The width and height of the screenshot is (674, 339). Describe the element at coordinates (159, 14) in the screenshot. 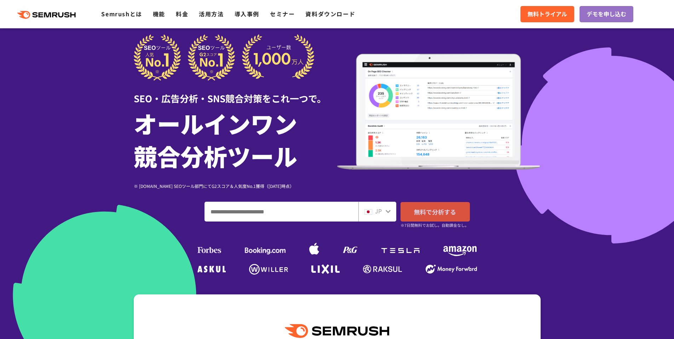

I see `a: 機能` at that location.